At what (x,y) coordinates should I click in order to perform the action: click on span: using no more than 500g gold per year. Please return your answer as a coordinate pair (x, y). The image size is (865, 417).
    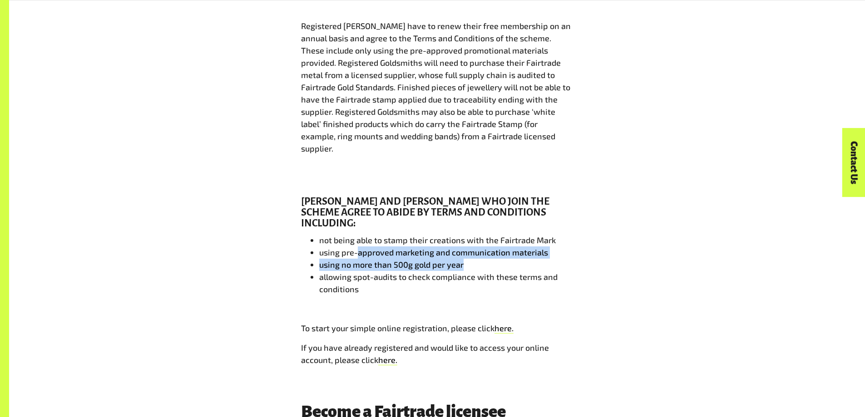
    Looking at the image, I should click on (391, 265).